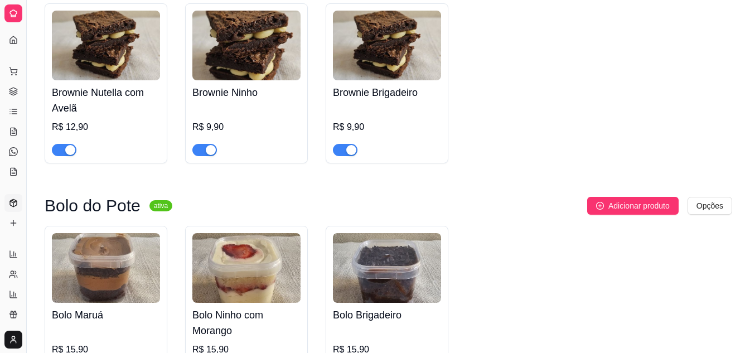 This screenshot has width=750, height=353. Describe the element at coordinates (639, 206) in the screenshot. I see `span: Adicionar produto` at that location.